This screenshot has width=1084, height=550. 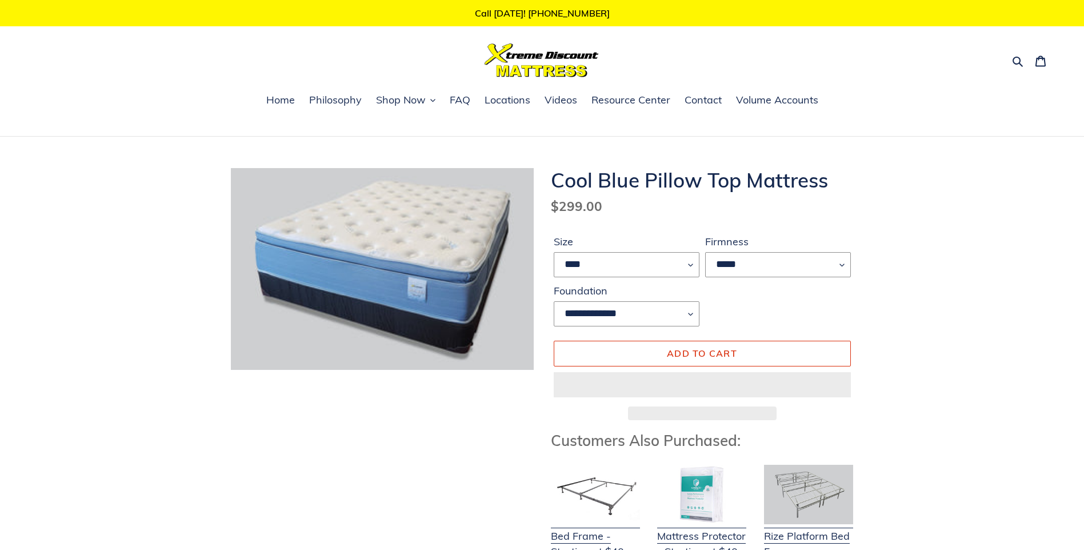 What do you see at coordinates (703, 101) in the screenshot?
I see `a: Contact` at bounding box center [703, 101].